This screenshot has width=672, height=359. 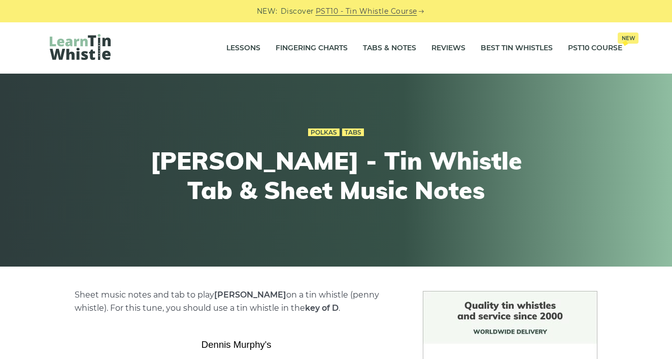 What do you see at coordinates (324, 133) in the screenshot?
I see `a: Polkas` at bounding box center [324, 133].